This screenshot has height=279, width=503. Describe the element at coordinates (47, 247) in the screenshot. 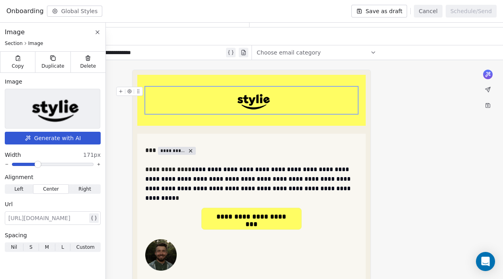

I see `span: M` at that location.